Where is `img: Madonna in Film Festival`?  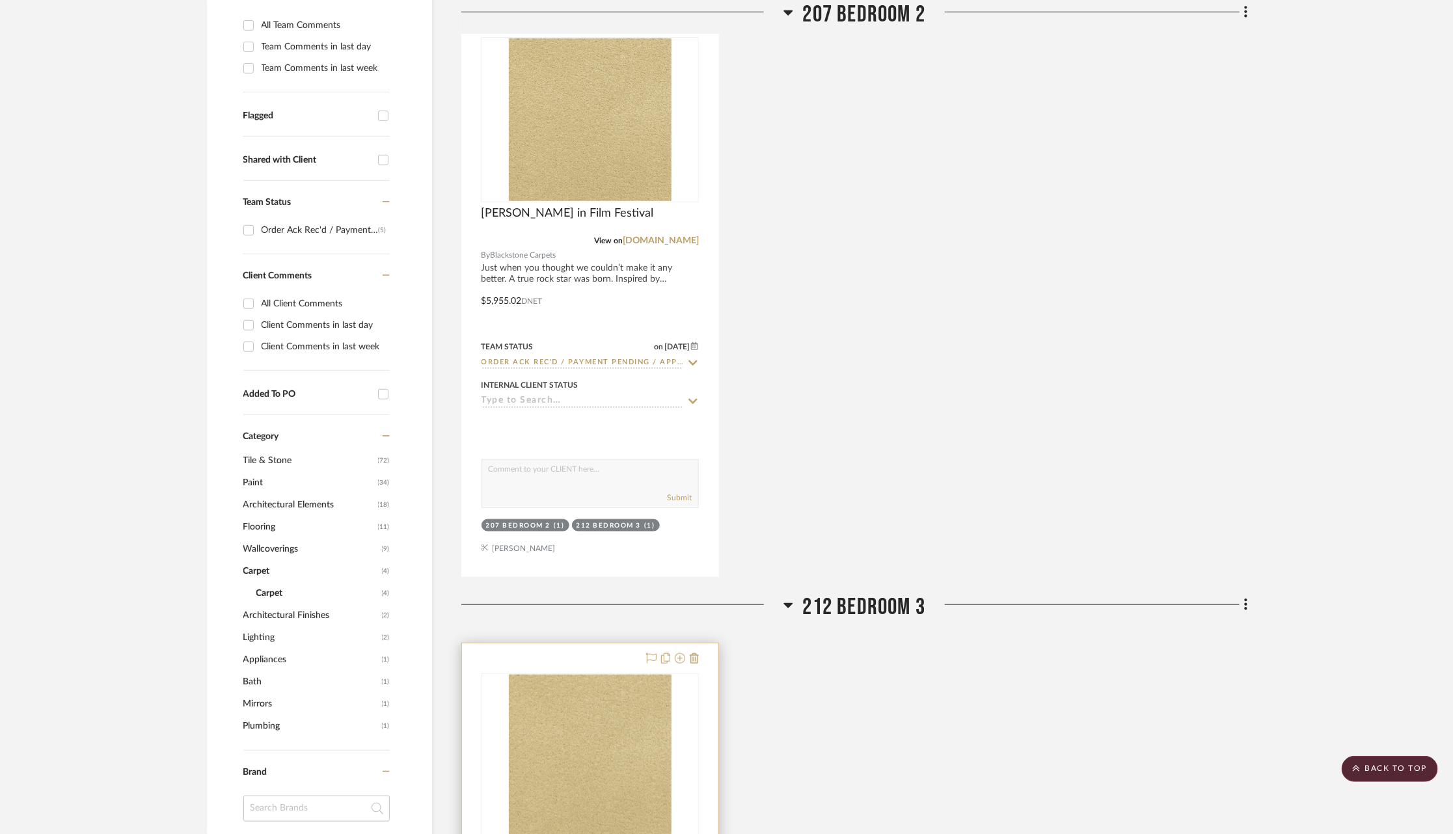 img: Madonna in Film Festival is located at coordinates (590, 120).